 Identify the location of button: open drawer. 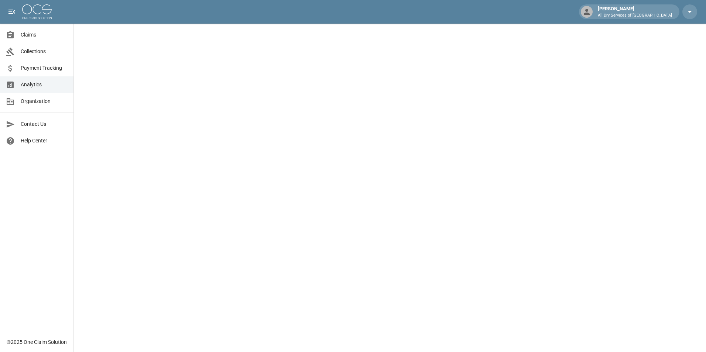
(12, 12).